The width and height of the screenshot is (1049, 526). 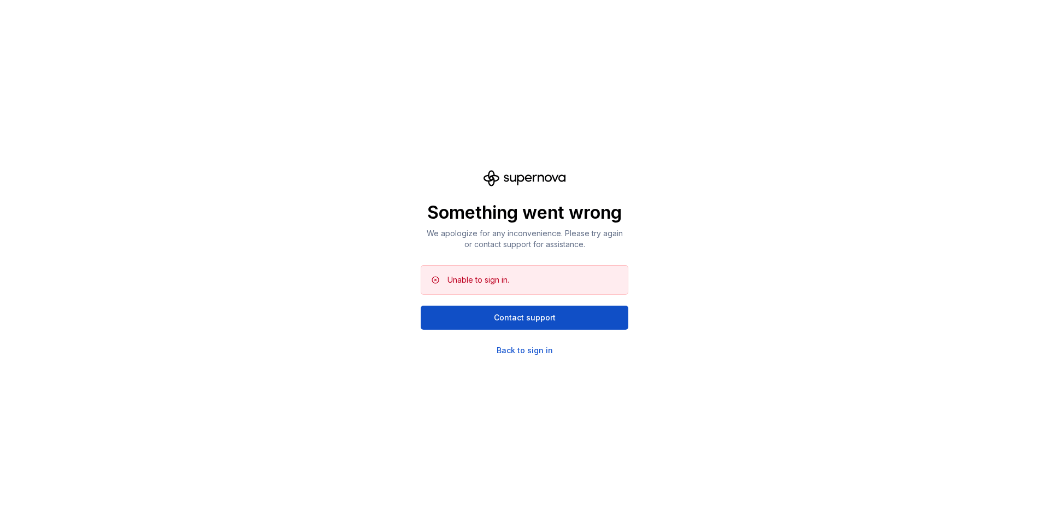 What do you see at coordinates (525, 213) in the screenshot?
I see `p: Something went wrong` at bounding box center [525, 213].